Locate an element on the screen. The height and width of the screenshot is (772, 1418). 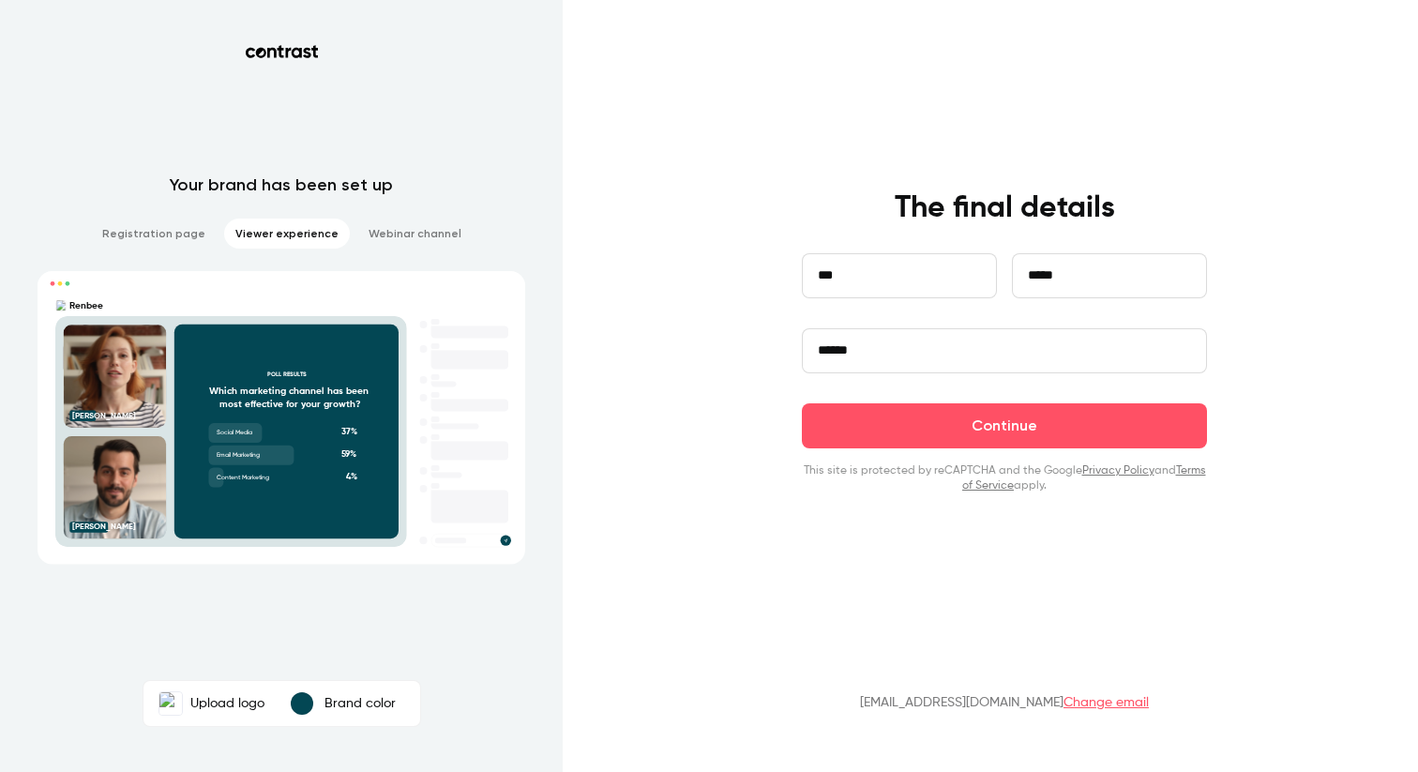
a: Privacy Policy is located at coordinates (1118, 471).